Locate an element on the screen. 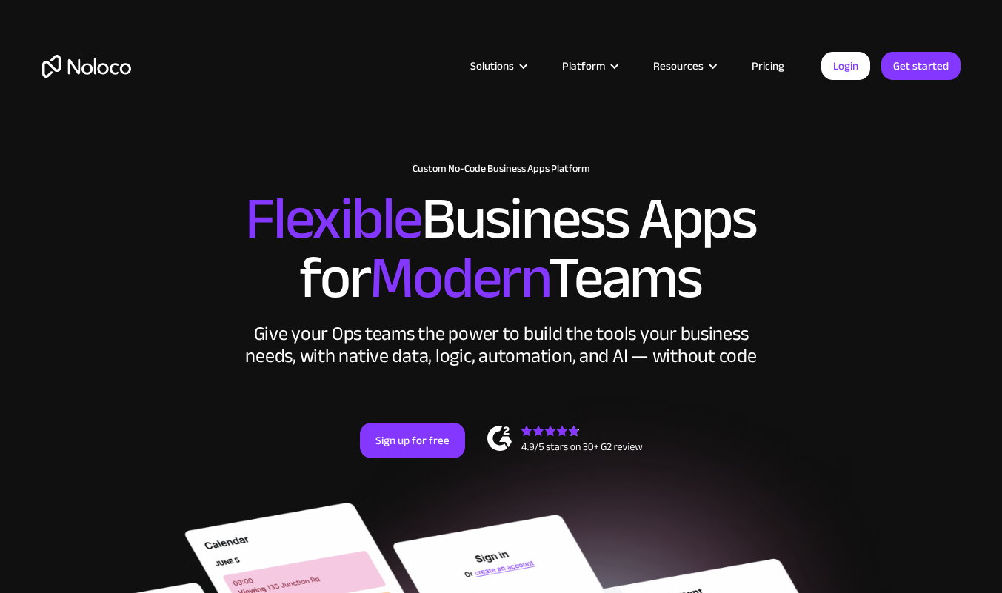  h2: Business Apps for Teams is located at coordinates (501, 249).